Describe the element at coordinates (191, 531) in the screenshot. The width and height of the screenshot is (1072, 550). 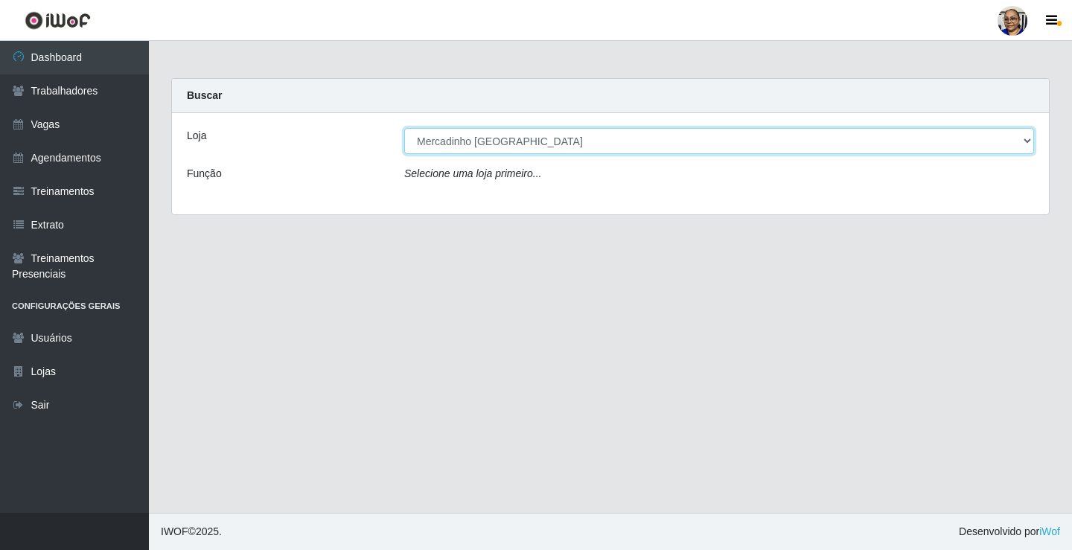
I see `span: © 2025 .` at that location.